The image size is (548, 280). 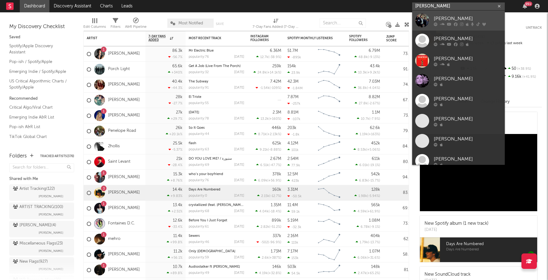 What do you see at coordinates (276, 24) in the screenshot?
I see `div: 7-Day Fans Added (7-Day Fans Added)` at bounding box center [276, 24].